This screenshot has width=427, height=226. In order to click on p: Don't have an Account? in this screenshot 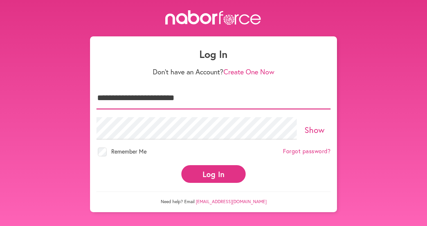, I will do `click(213, 72)`.